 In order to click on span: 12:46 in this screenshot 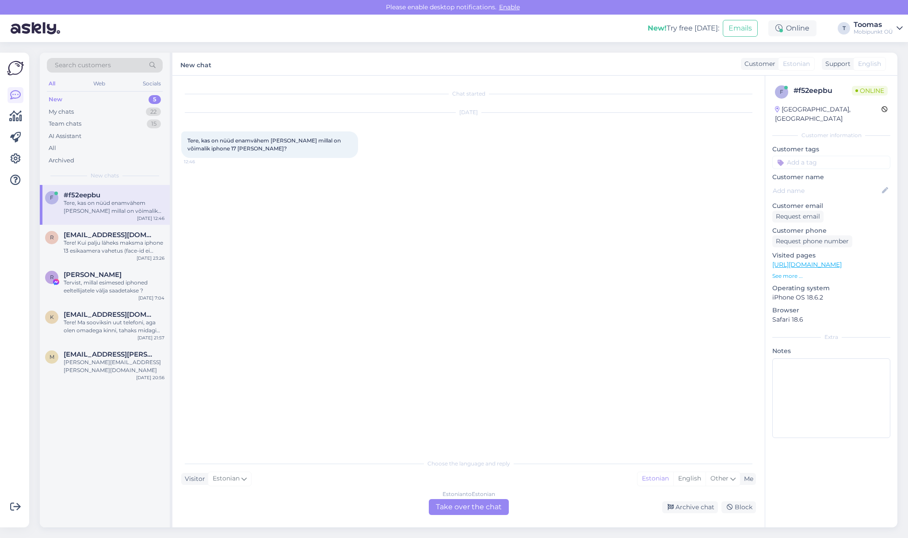, I will do `click(200, 161)`.